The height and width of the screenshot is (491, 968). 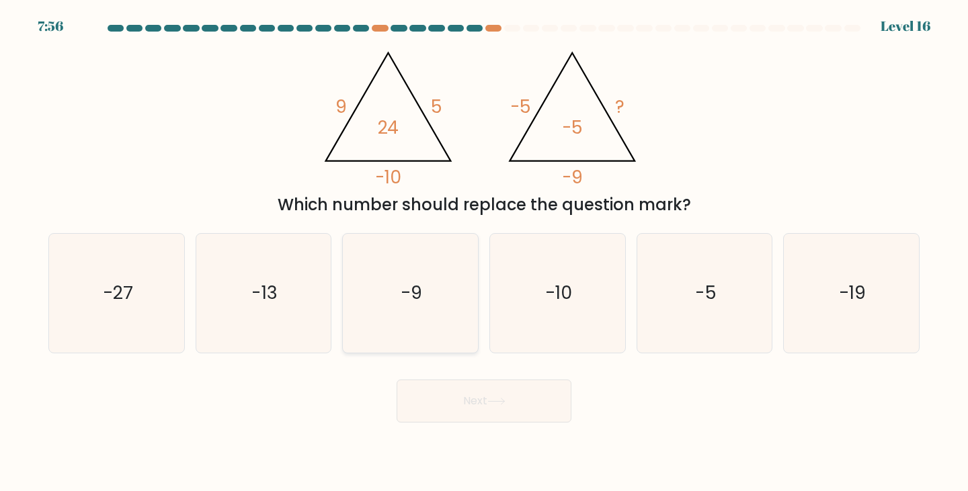 What do you see at coordinates (411, 293) in the screenshot?
I see `text: -9` at bounding box center [411, 293].